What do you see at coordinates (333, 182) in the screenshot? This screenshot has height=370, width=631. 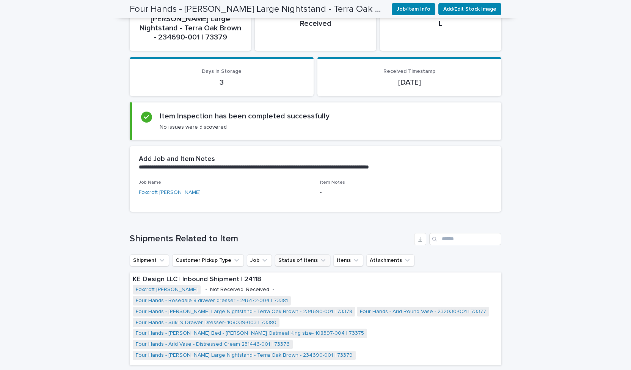 I see `span: Item Notes` at bounding box center [333, 182].